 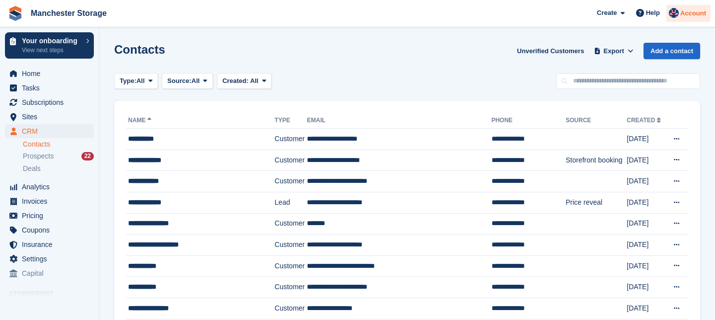 I want to click on th: Phone, so click(x=529, y=121).